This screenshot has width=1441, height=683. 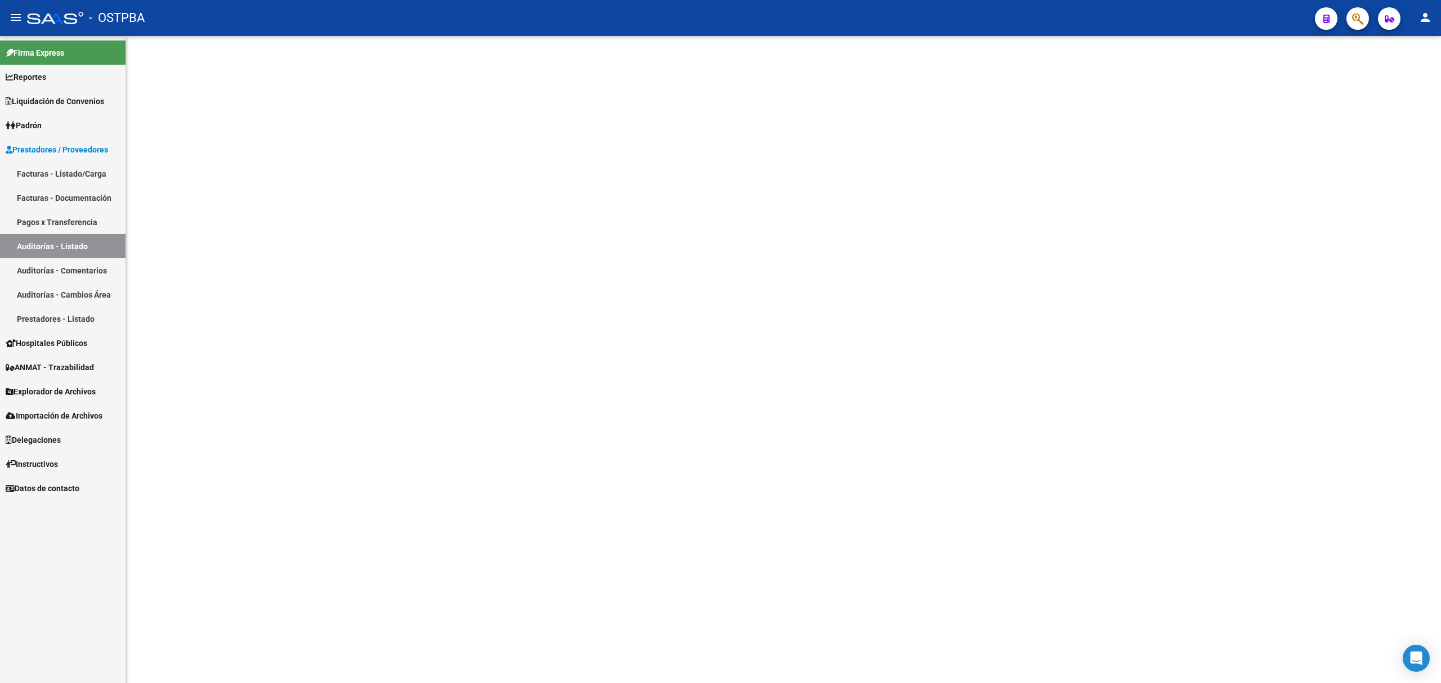 What do you see at coordinates (55, 101) in the screenshot?
I see `span: Liquidación de Convenios` at bounding box center [55, 101].